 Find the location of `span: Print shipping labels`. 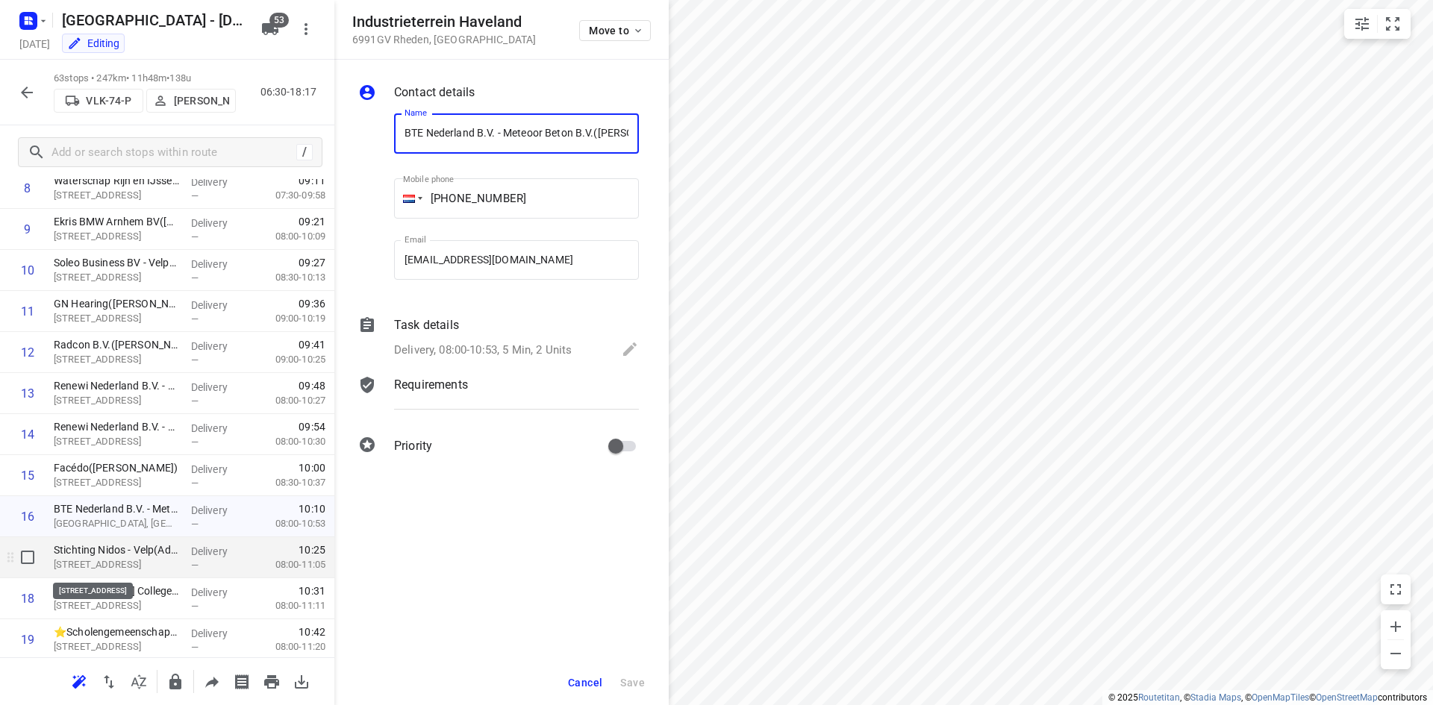

span: Print shipping labels is located at coordinates (242, 681).